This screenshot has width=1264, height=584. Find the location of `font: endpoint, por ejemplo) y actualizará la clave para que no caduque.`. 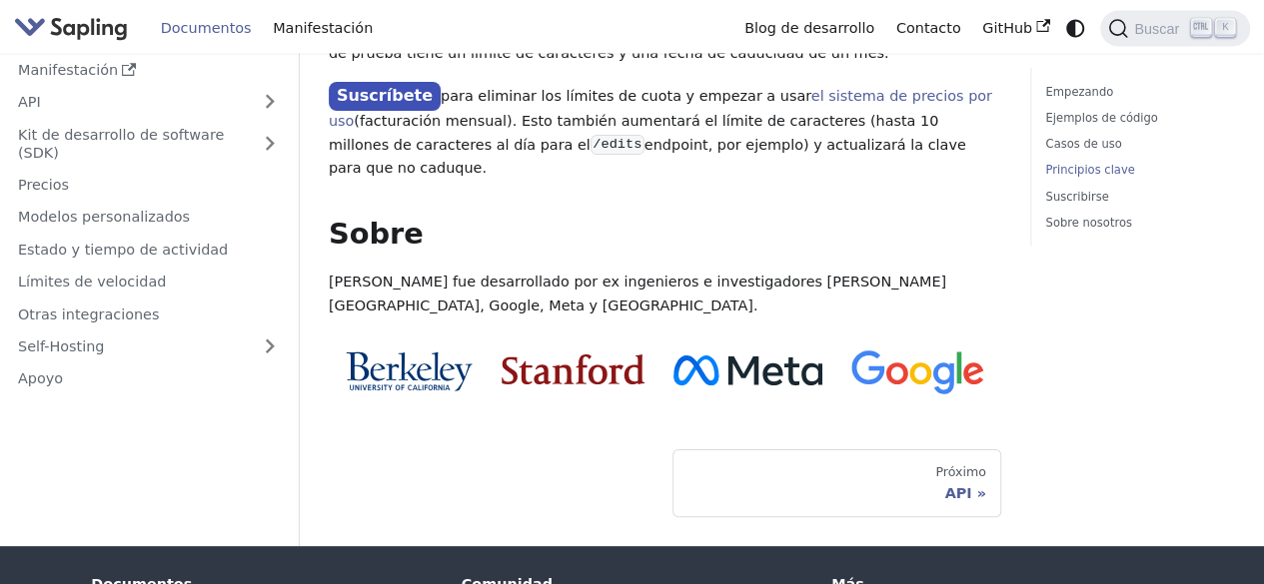

font: endpoint, por ejemplo) y actualizará la clave para que no caduque. is located at coordinates (647, 157).